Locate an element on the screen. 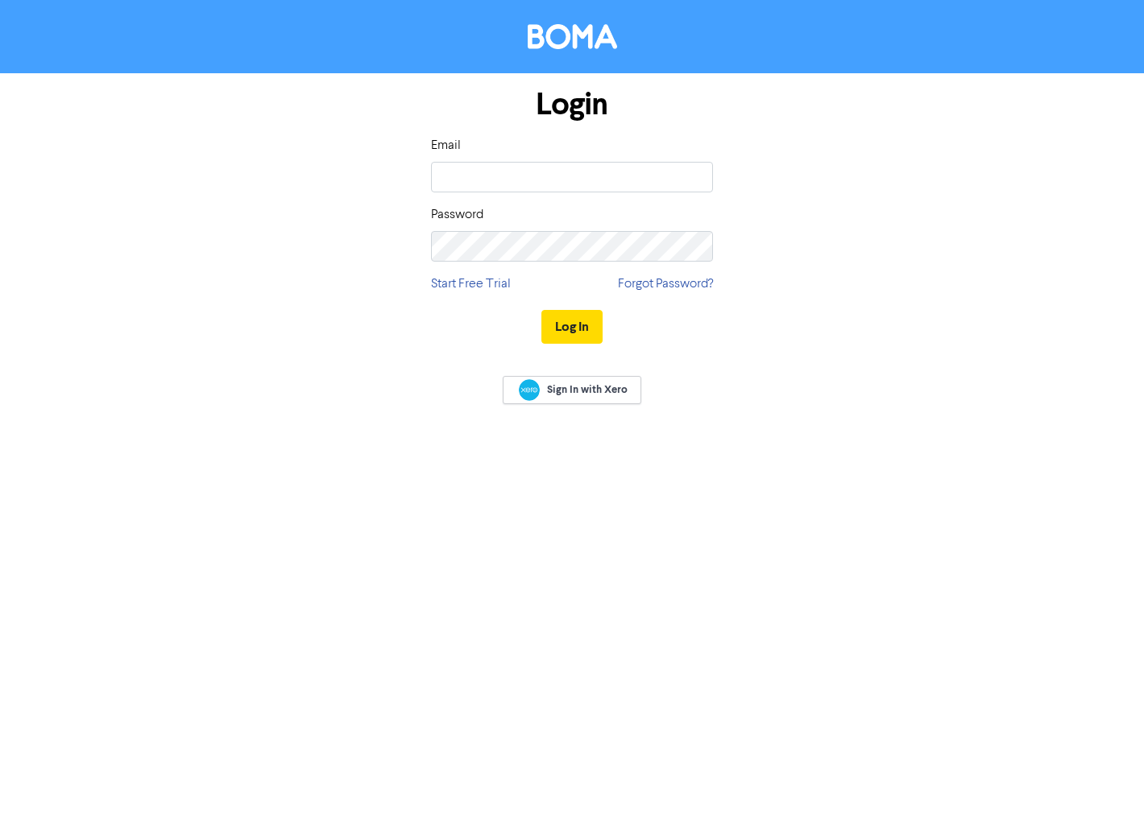 The width and height of the screenshot is (1144, 813). h1: Login is located at coordinates (572, 105).